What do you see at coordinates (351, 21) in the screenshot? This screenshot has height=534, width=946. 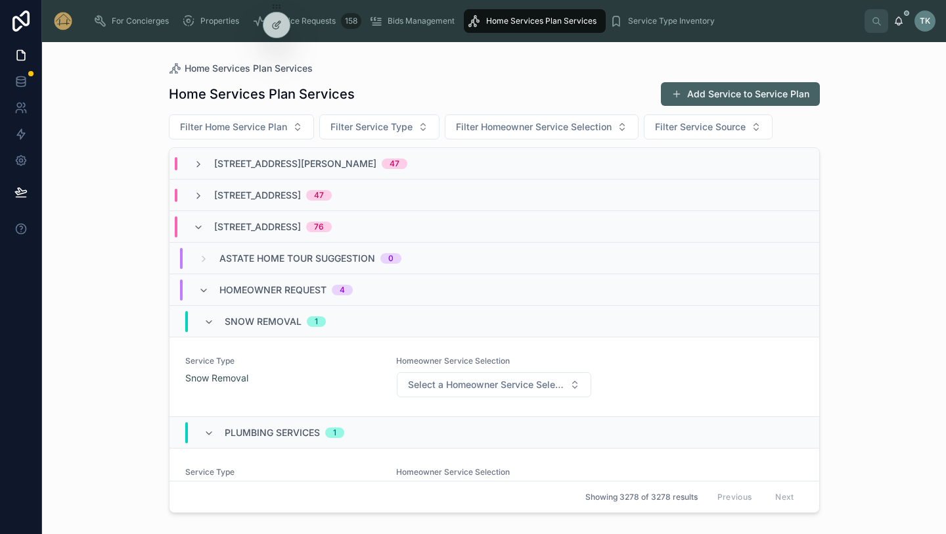 I see `div: 158` at bounding box center [351, 21].